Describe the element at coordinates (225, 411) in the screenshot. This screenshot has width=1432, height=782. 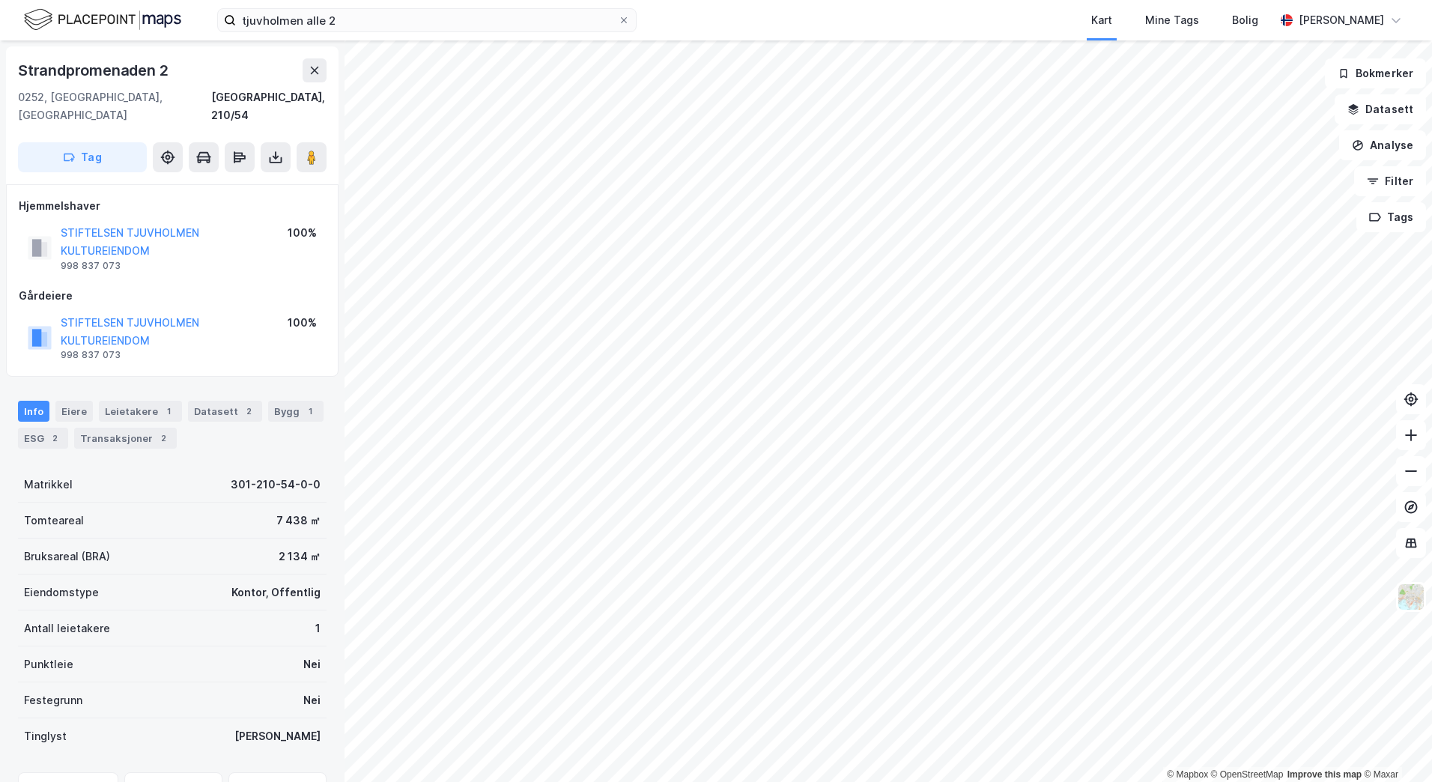
I see `div: Datasett` at that location.